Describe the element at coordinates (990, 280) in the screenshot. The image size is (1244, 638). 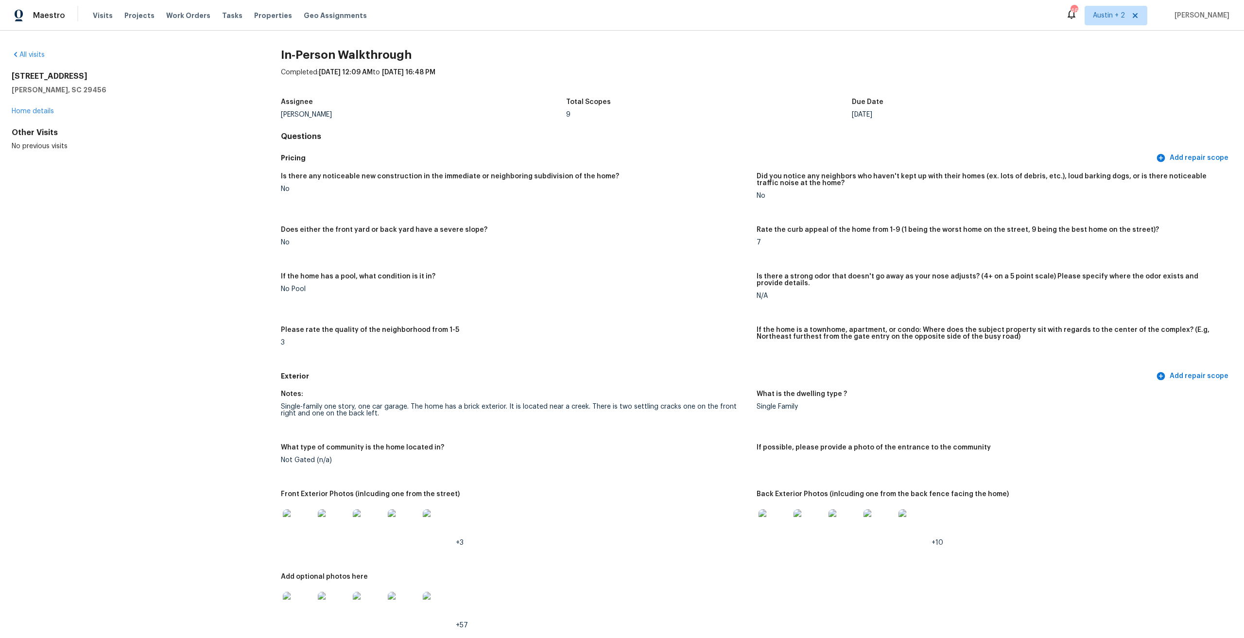
I see `h5: Is there a strong odor that doesn't go away as your nose adjusts? (4+ on a 5 point scale) Please ...` at that location.